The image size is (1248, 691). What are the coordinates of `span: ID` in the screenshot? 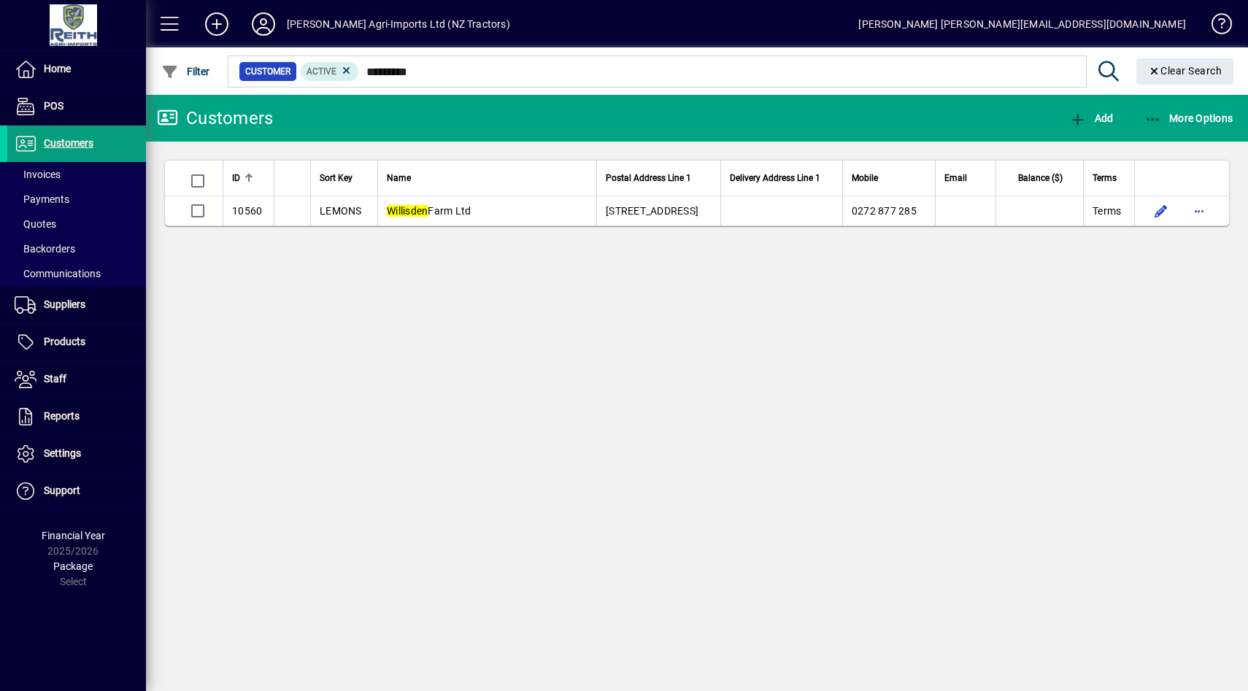 It's located at (236, 178).